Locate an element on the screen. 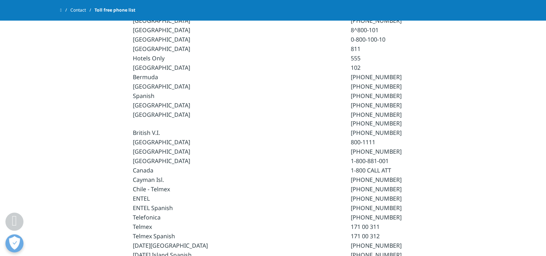 Image resolution: width=546 pixels, height=256 pixels. td: 0-800-100-10 is located at coordinates (382, 39).